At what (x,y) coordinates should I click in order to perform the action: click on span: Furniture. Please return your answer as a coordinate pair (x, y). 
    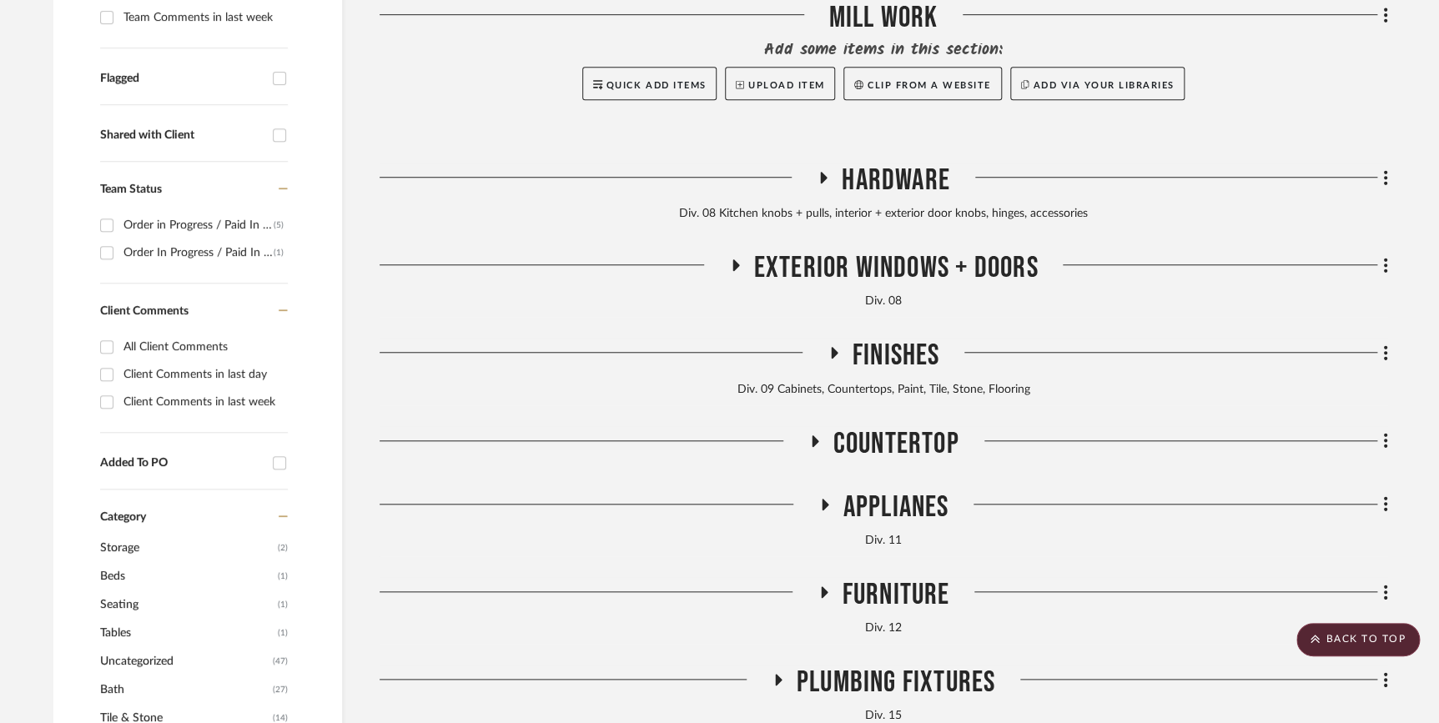
    Looking at the image, I should click on (896, 595).